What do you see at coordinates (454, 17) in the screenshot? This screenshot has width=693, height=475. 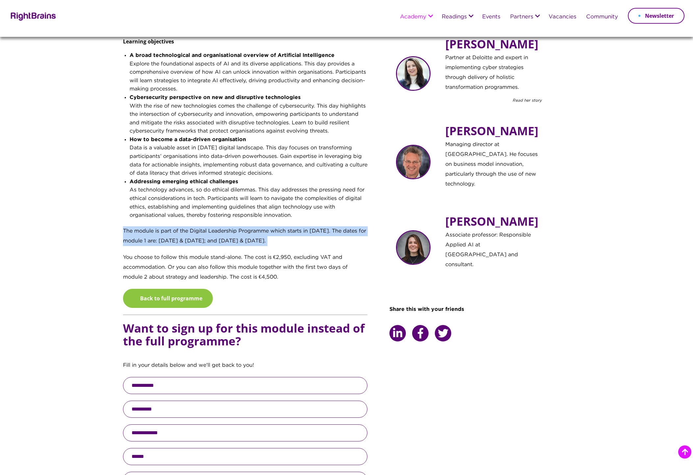 I see `a: Readings` at bounding box center [454, 17].